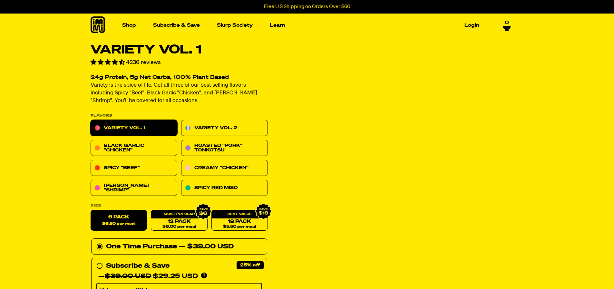  I want to click on div: Subscribe & Save, so click(138, 266).